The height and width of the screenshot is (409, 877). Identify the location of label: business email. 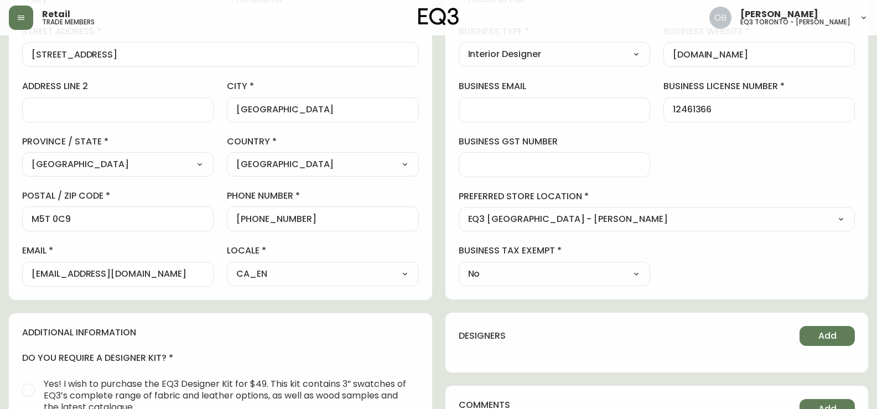
(555, 86).